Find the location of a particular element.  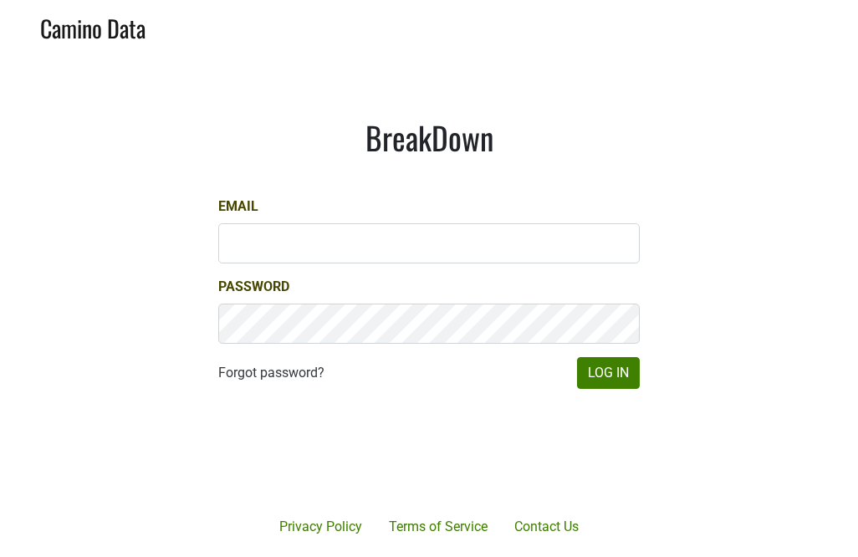

a: Camino Data is located at coordinates (93, 26).